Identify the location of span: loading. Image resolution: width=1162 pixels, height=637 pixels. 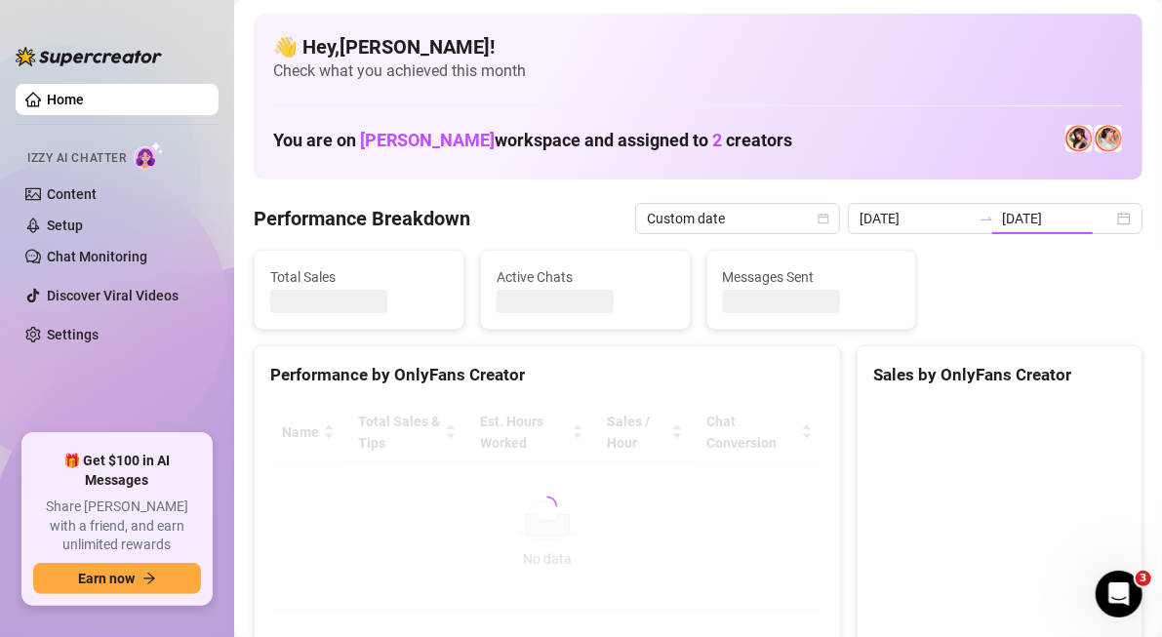
(547, 506).